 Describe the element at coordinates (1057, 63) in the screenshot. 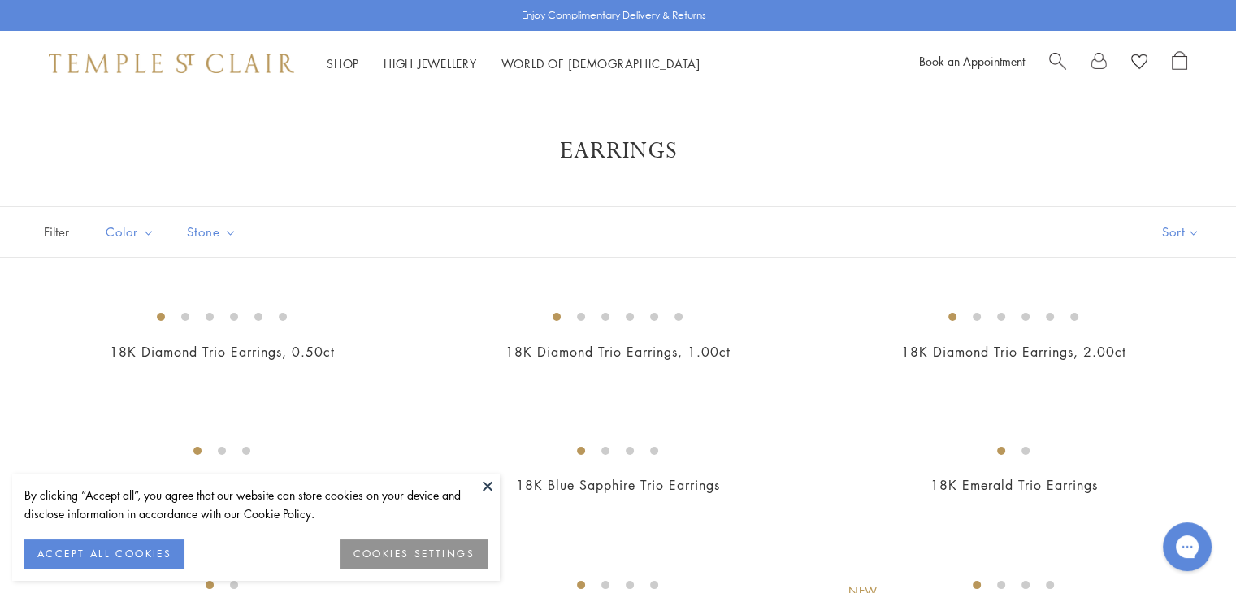

I see `a: Search` at that location.